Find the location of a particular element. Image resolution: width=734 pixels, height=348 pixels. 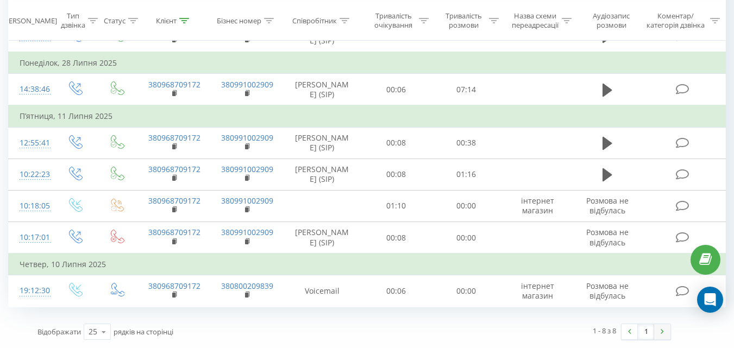

div: Співробітник is located at coordinates (315, 20).